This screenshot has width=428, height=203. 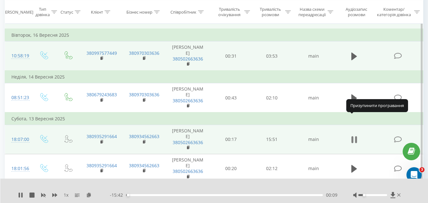 What do you see at coordinates (214, 119) in the screenshot?
I see `td: Субота, 13 Вересня 2025` at bounding box center [214, 119].